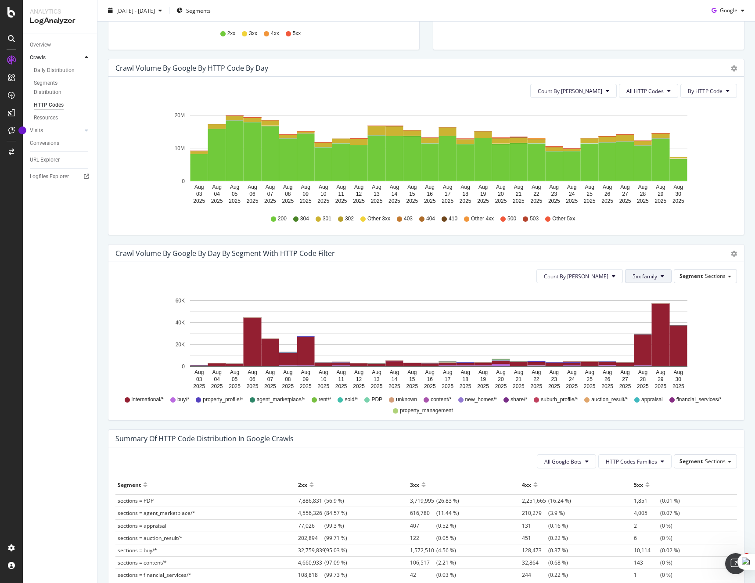 Image resolution: width=755 pixels, height=583 pixels. Describe the element at coordinates (377, 379) in the screenshot. I see `text: 13` at that location.